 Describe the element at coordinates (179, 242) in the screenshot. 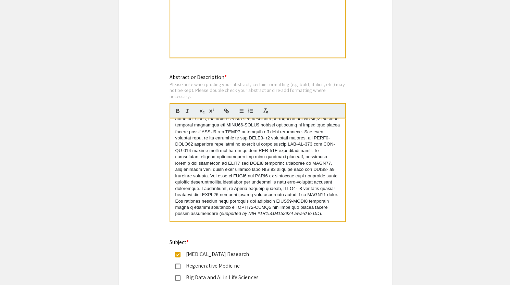

I see `mat-label: Subject` at that location.